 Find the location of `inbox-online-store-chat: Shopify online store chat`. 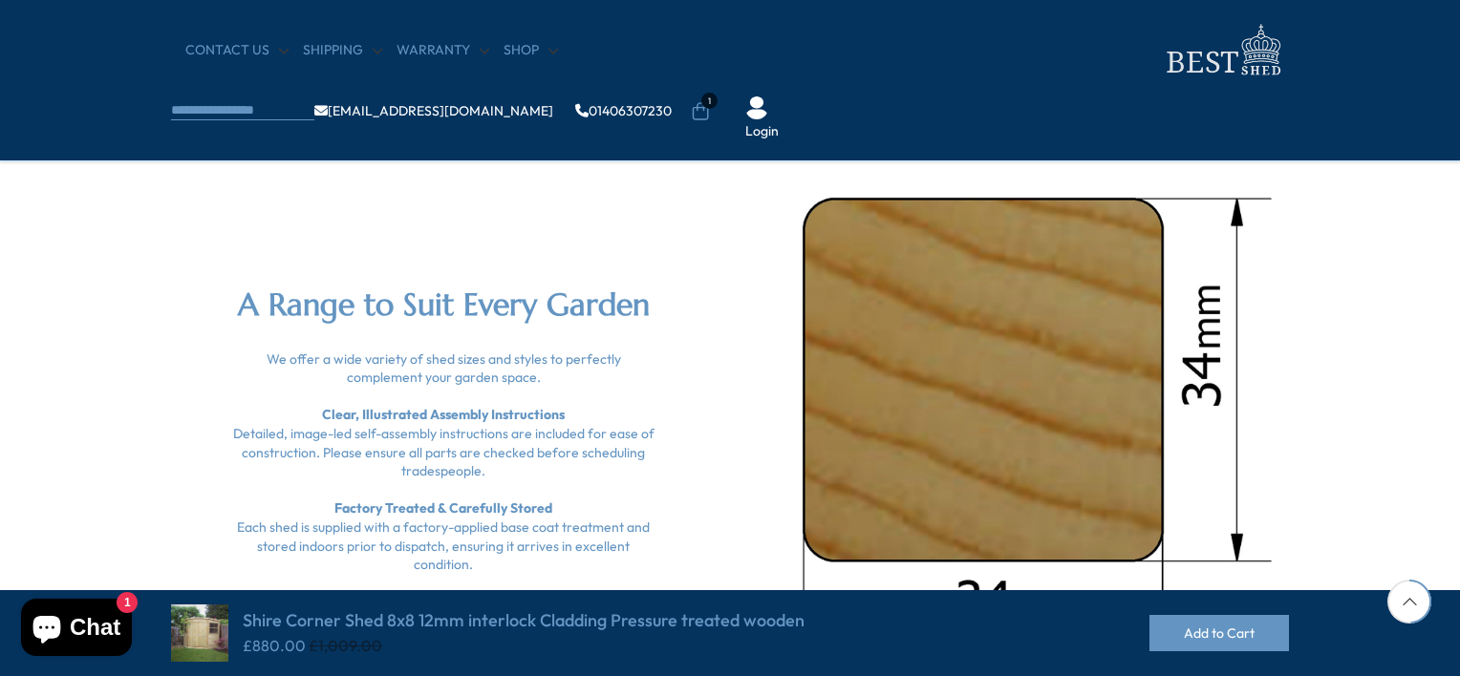

inbox-online-store-chat: Shopify online store chat is located at coordinates (76, 630).